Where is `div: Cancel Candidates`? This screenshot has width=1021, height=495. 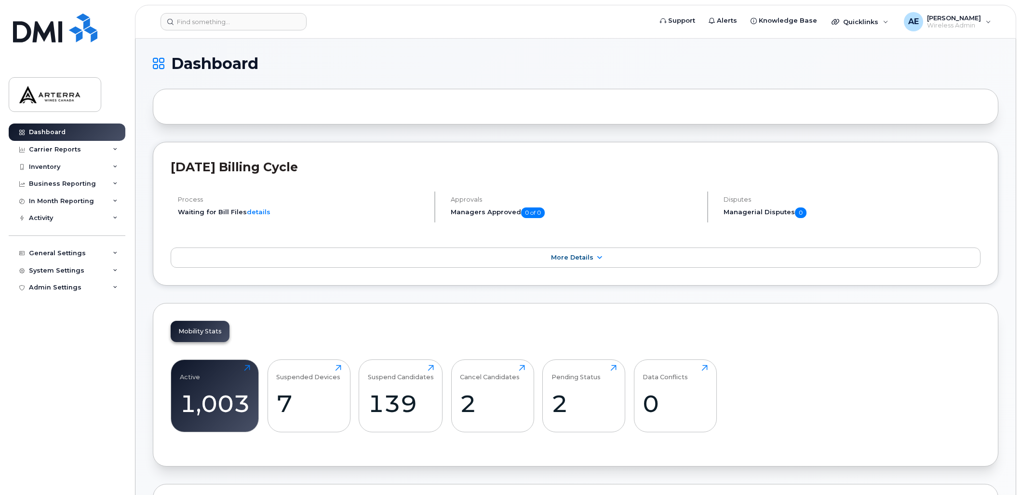
div: Cancel Candidates is located at coordinates (490, 372).